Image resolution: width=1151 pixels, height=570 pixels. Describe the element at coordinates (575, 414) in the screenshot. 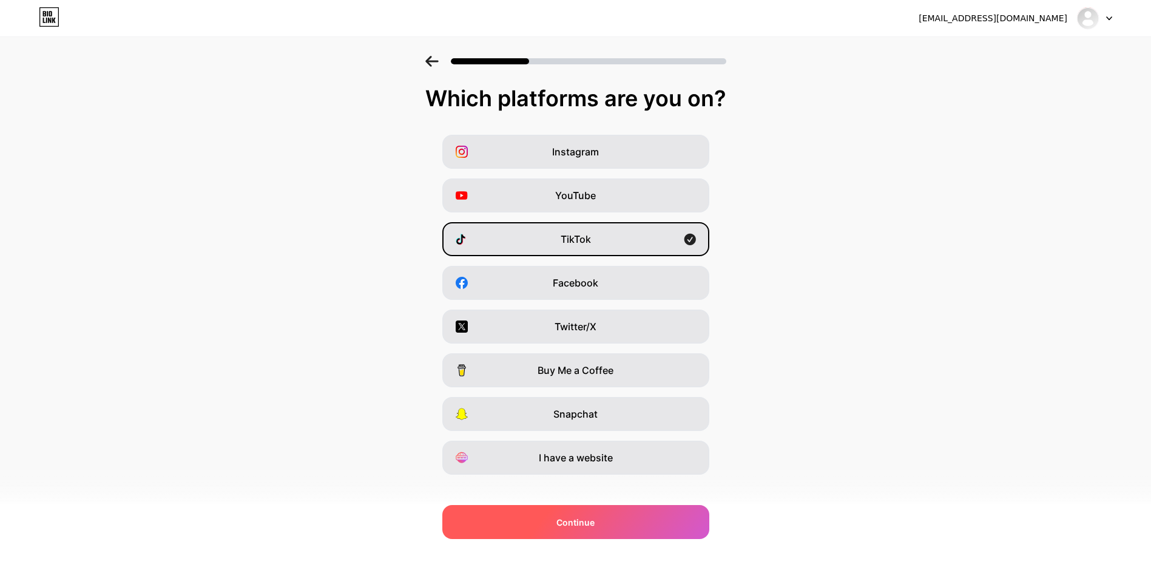

I see `span: Snapchat` at that location.